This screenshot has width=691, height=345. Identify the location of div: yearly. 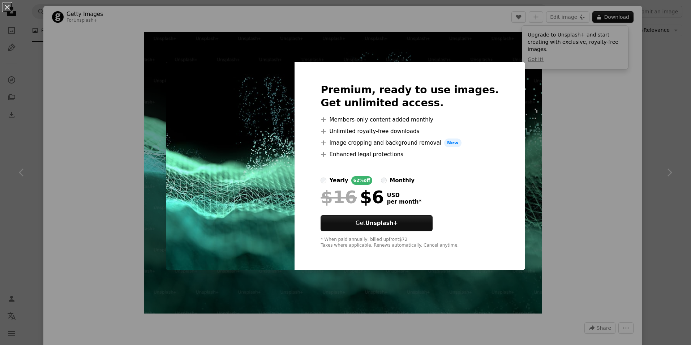
(339, 180).